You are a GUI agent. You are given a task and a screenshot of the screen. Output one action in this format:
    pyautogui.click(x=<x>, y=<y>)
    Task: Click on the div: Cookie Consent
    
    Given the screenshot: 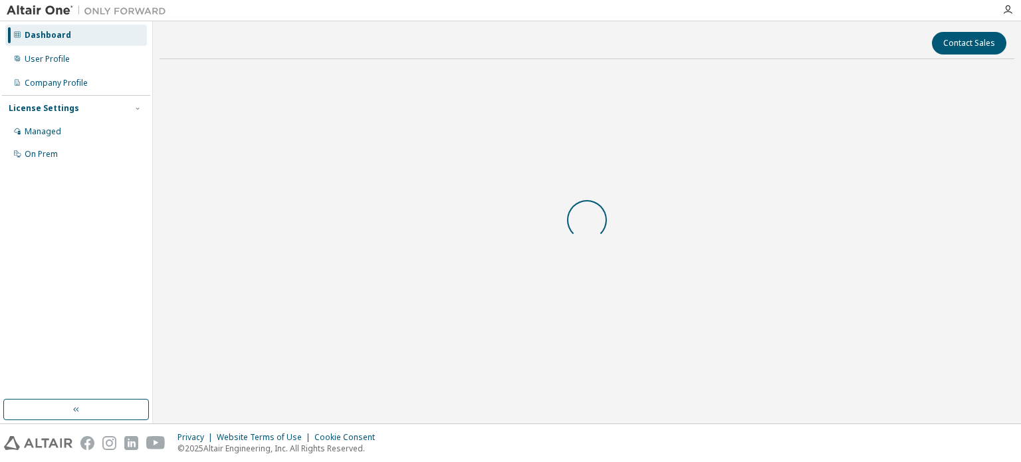 What is the action you would take?
    pyautogui.click(x=348, y=437)
    